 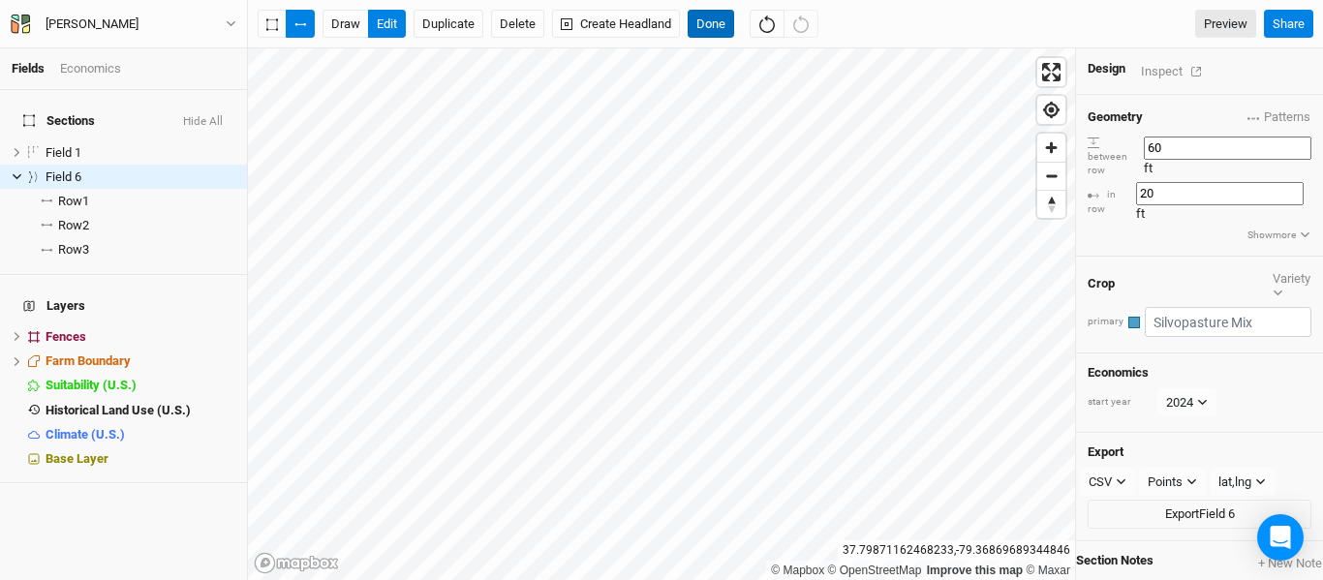 What do you see at coordinates (1106, 69) in the screenshot?
I see `div: Design` at bounding box center [1106, 69].